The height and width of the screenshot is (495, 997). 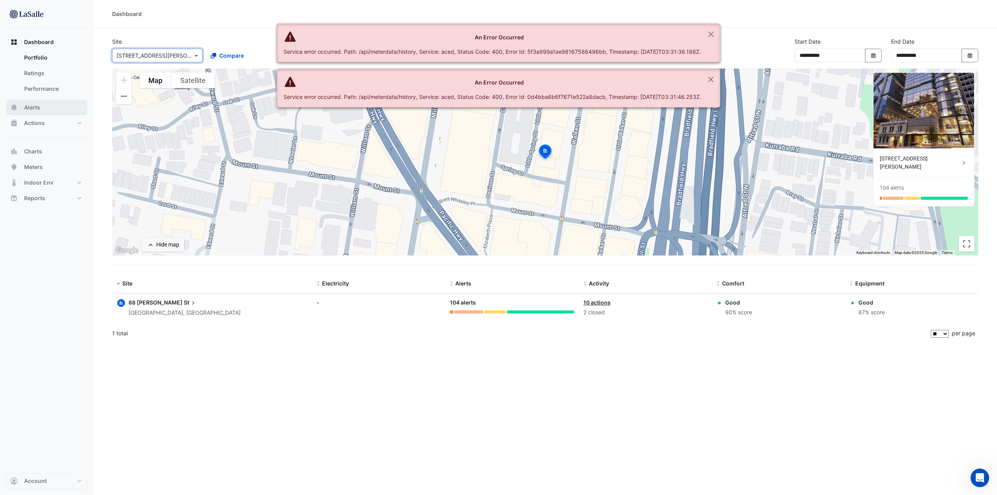 I want to click on div: Hide map, so click(x=167, y=245).